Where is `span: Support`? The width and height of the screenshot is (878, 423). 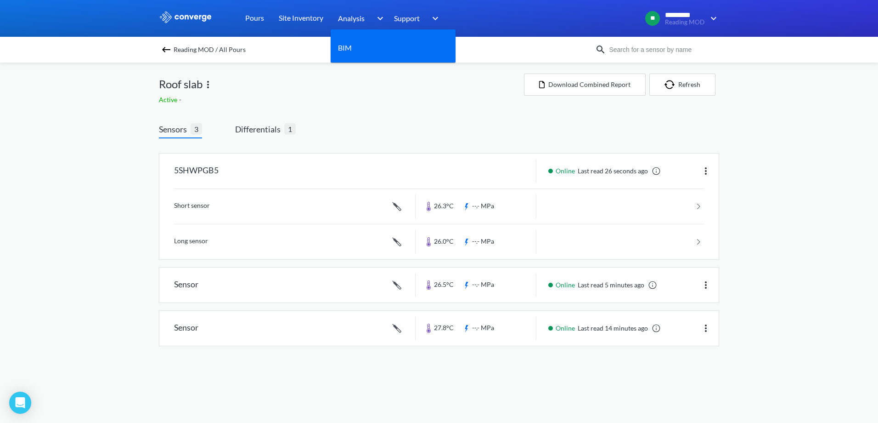 span: Support is located at coordinates (407, 18).